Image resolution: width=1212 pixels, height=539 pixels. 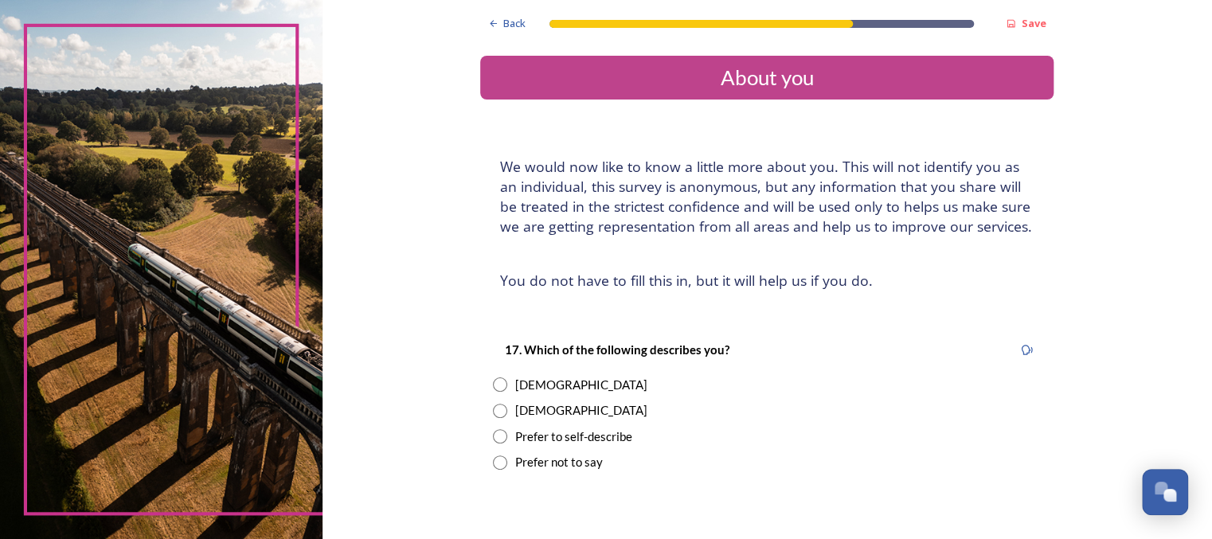 I want to click on h4: We would now like to know a little more about you. This will not identify you as an individual, t..., so click(x=767, y=197).